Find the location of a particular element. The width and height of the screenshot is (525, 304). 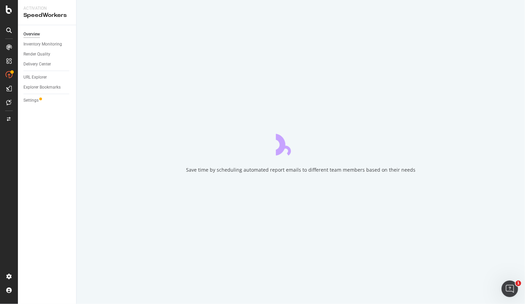

div: URL Explorer is located at coordinates (35, 77).